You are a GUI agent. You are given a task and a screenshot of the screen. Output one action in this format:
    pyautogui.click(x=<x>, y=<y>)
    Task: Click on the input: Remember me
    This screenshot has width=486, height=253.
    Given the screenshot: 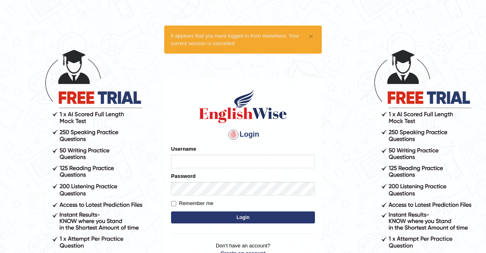 What is the action you would take?
    pyautogui.click(x=173, y=203)
    